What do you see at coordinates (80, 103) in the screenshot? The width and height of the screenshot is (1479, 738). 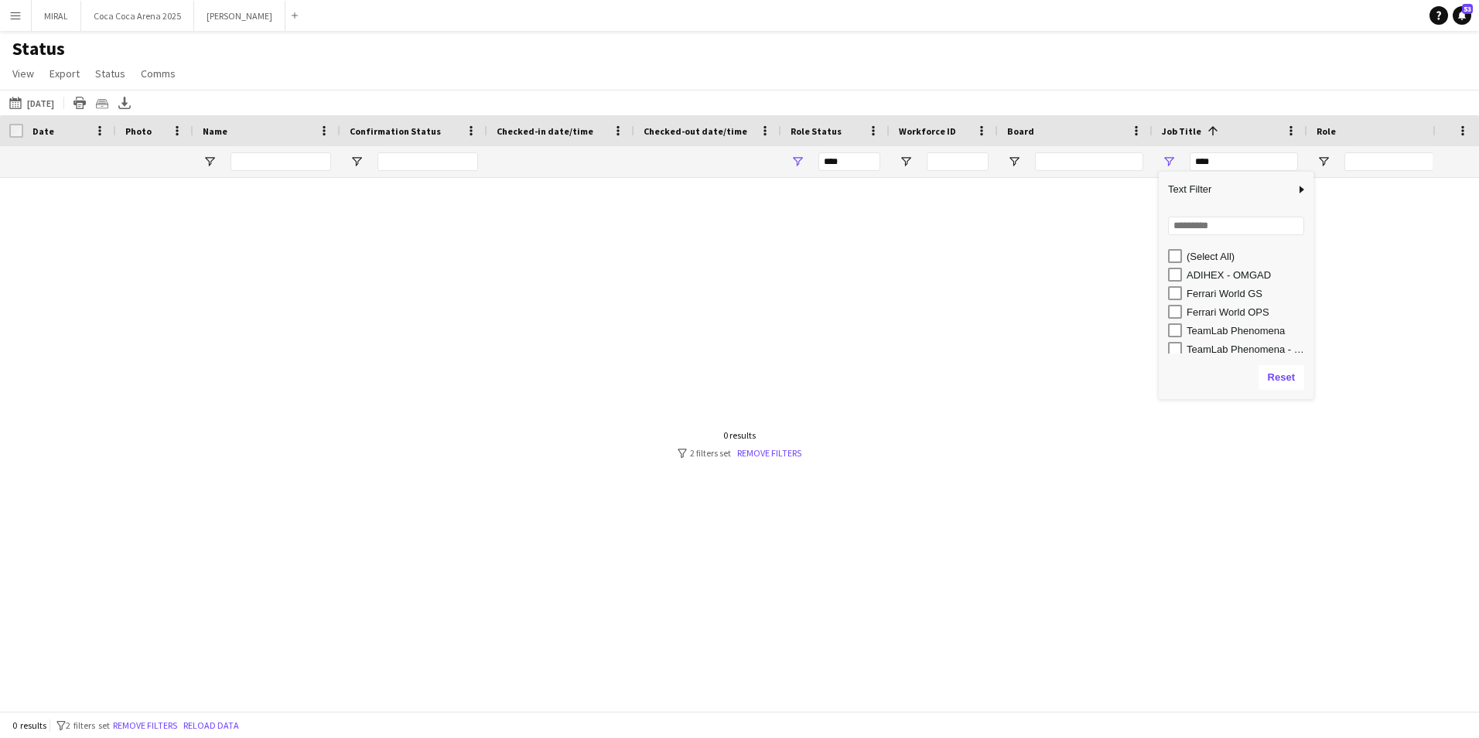 I see `app-action-btn: Print` at bounding box center [80, 103].